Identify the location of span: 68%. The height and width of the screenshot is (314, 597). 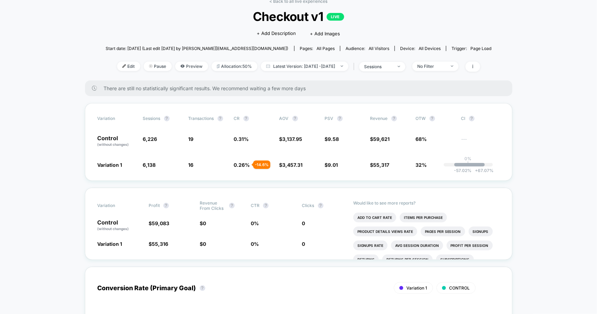
(422, 139).